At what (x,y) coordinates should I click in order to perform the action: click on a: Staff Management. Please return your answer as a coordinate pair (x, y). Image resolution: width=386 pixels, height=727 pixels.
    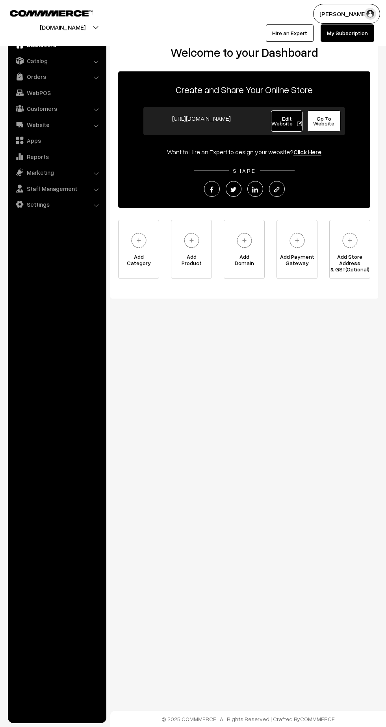
    Looking at the image, I should click on (57, 188).